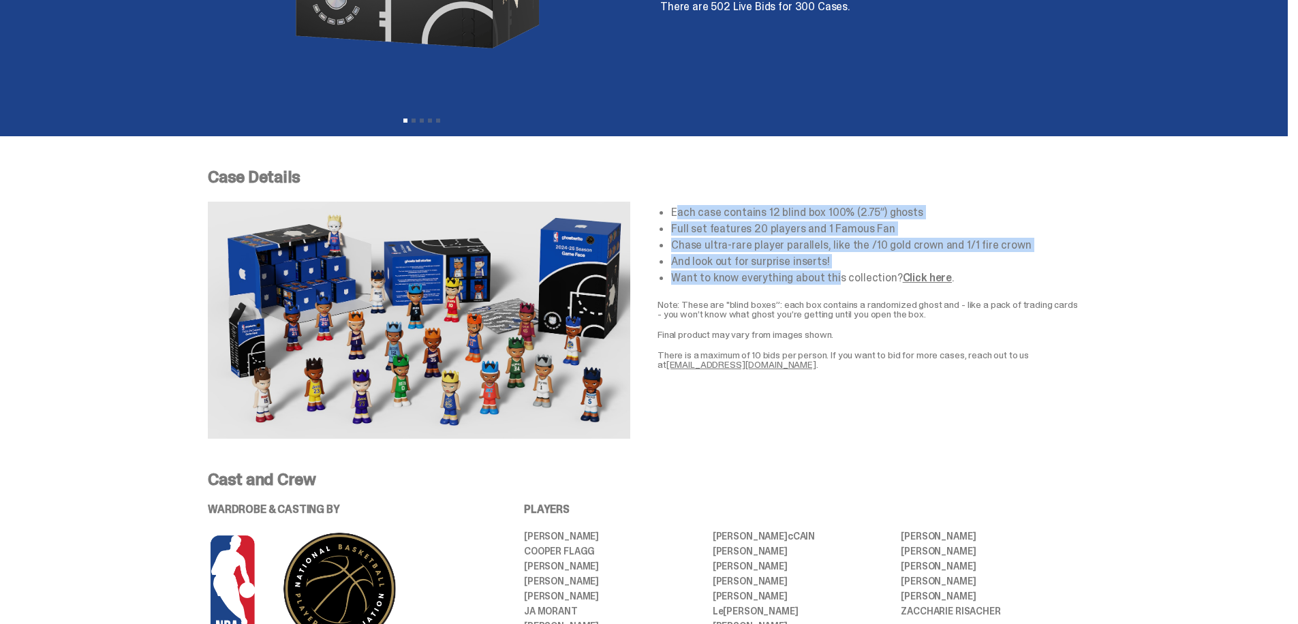 This screenshot has height=624, width=1298. What do you see at coordinates (869, 360) in the screenshot?
I see `p: There is a maximum of 10 bids per person. If you want to bid for more cases, reach out to us at .` at bounding box center [869, 360].